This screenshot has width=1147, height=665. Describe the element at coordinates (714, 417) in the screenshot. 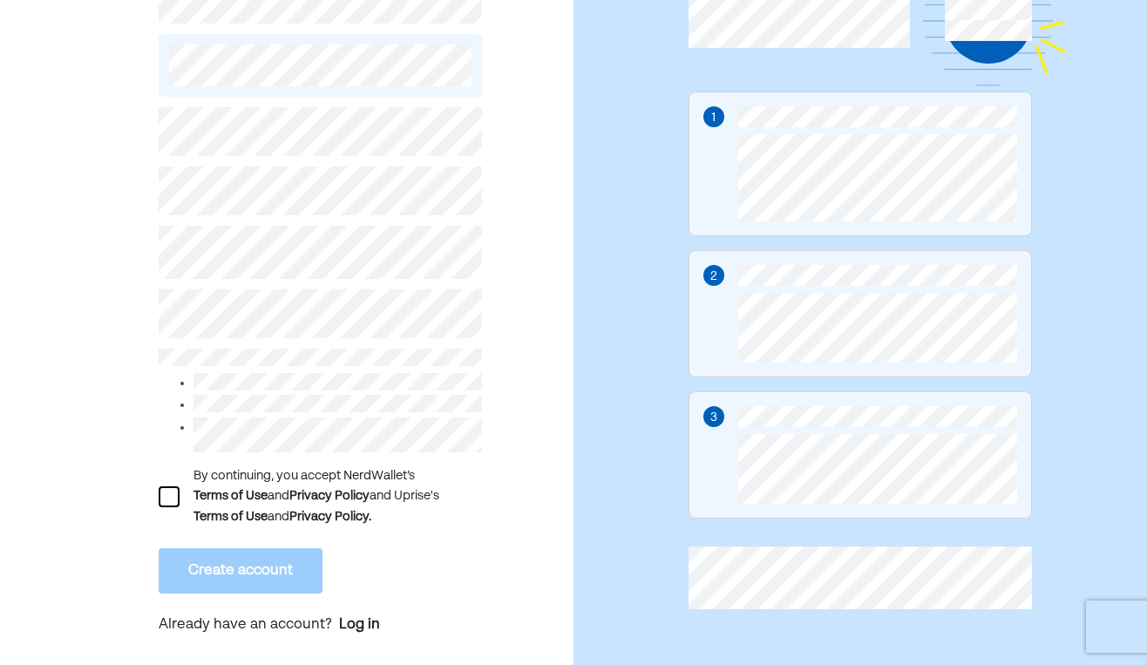

I see `div: 3` at that location.